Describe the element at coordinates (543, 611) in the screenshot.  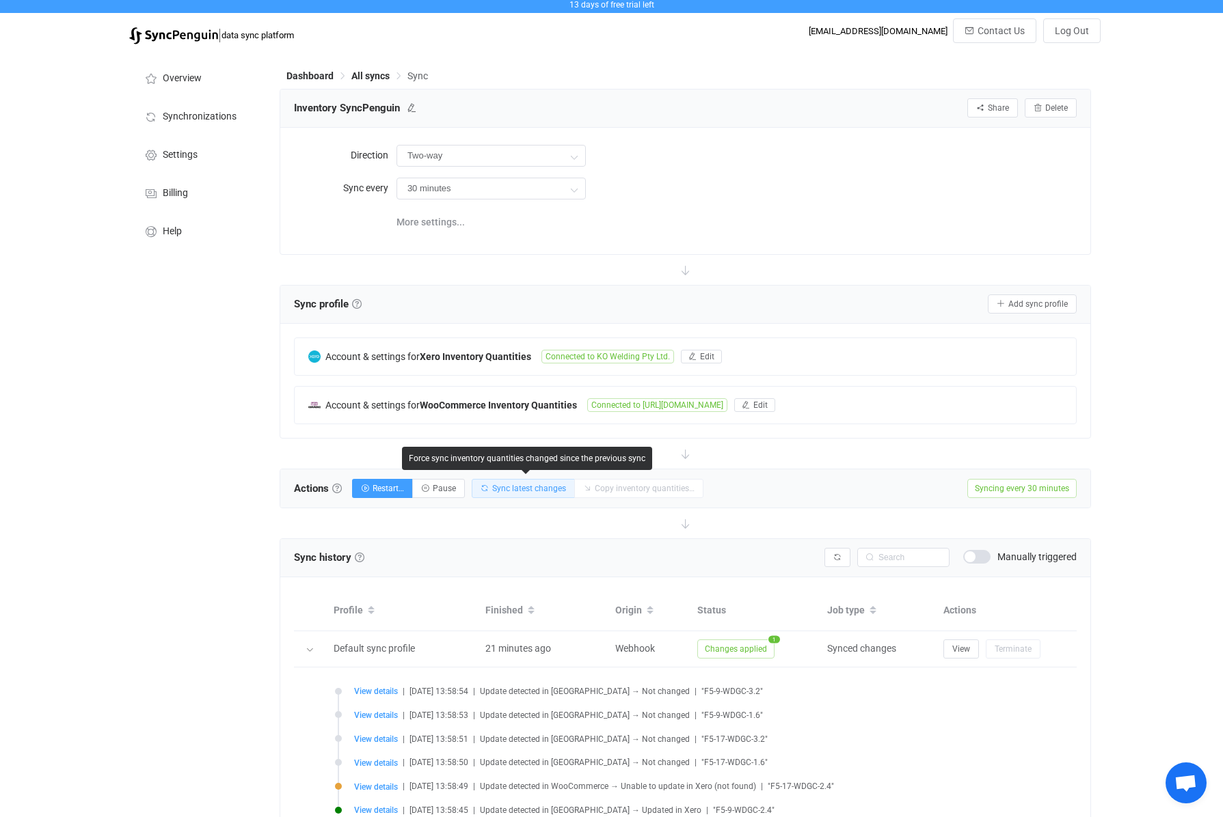
I see `div: Finished` at that location.